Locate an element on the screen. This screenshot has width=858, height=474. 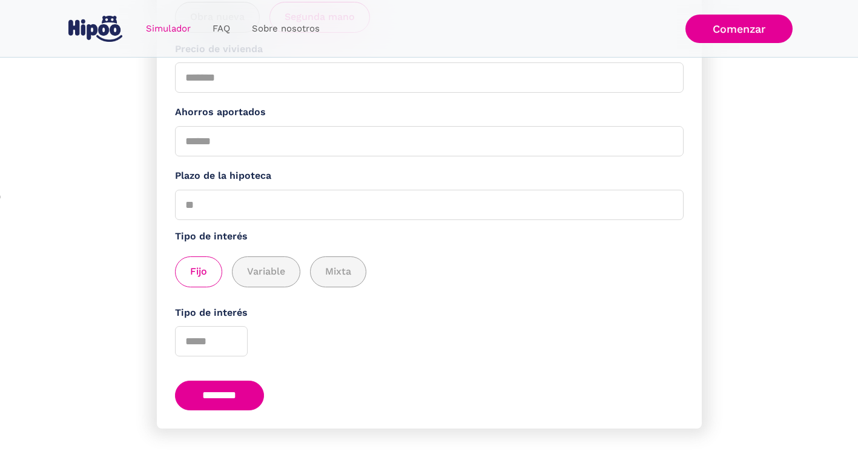
a: home is located at coordinates (96, 28).